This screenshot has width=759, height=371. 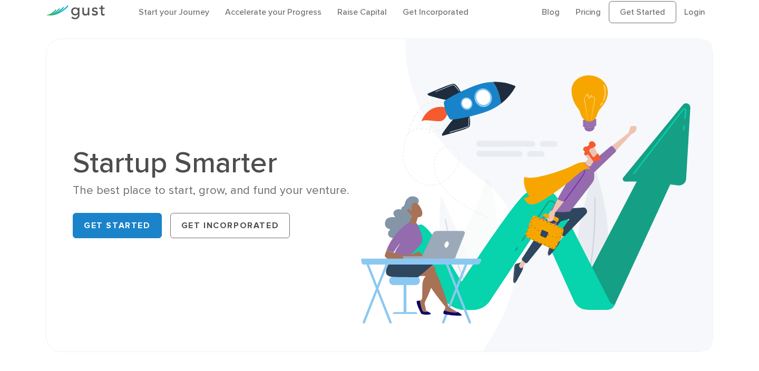 What do you see at coordinates (273, 12) in the screenshot?
I see `a: Accelerate your Progress` at bounding box center [273, 12].